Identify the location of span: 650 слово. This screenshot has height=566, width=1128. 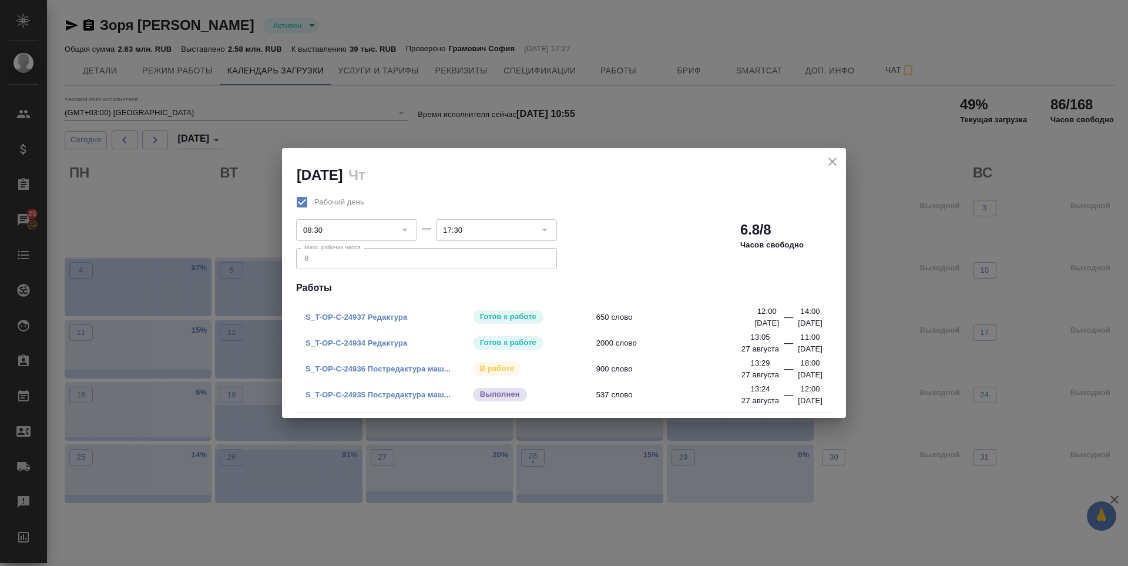
(679, 317).